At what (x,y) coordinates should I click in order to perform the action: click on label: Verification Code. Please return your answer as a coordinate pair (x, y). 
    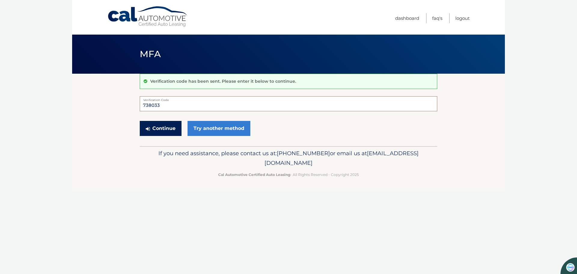
    Looking at the image, I should click on (289, 99).